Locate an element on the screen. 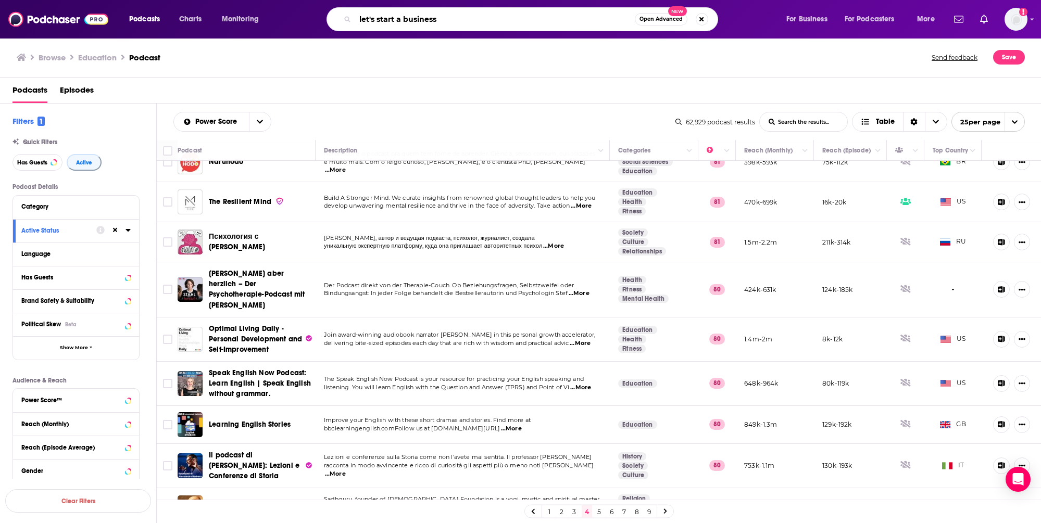  span: Power Score is located at coordinates (218, 122).